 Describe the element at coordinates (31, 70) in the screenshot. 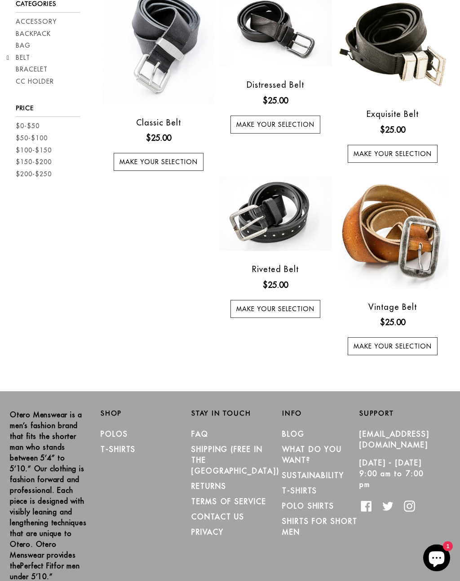

I see `a: Bracelet` at that location.